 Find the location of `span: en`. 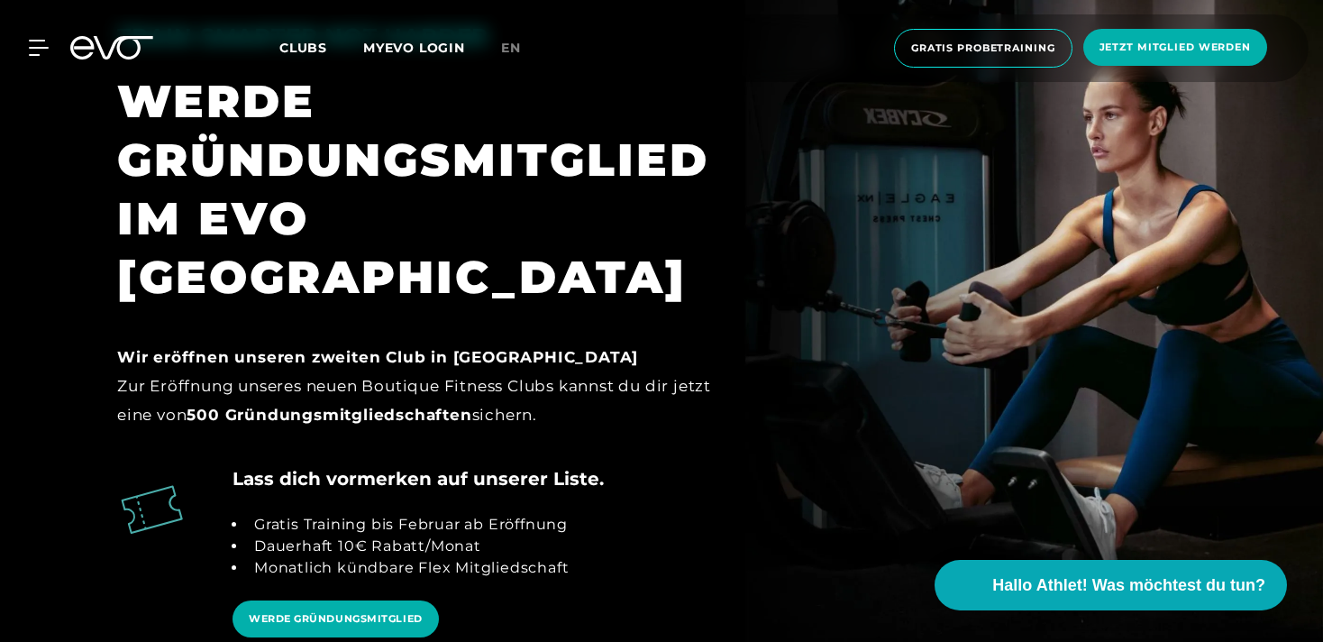

span: en is located at coordinates (511, 48).